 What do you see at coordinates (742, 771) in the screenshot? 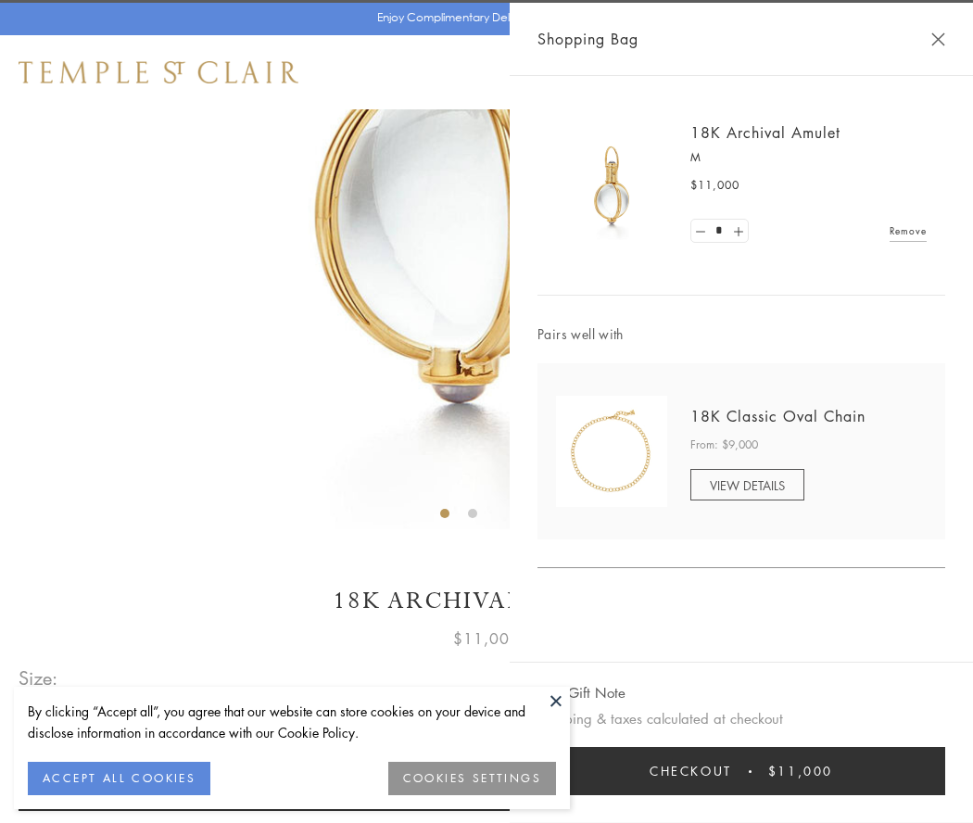
I see `button: Checkout $11,000` at bounding box center [742, 771].